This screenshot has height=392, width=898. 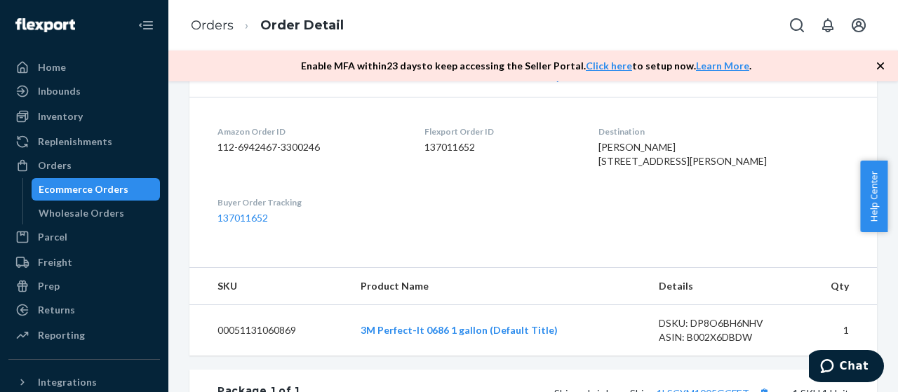 What do you see at coordinates (59, 91) in the screenshot?
I see `div: Inbounds` at bounding box center [59, 91].